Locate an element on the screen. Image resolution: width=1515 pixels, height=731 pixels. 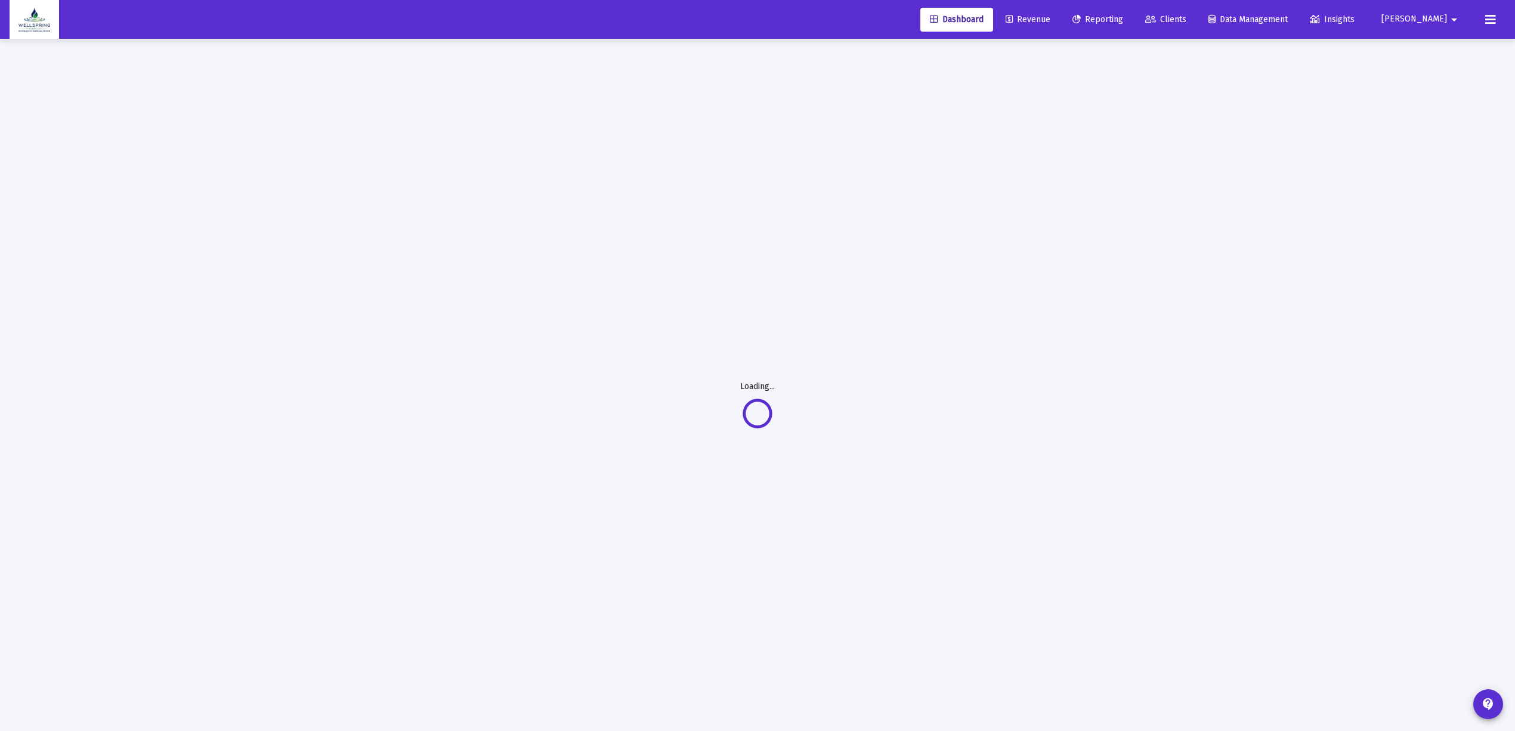
span: Dashboard is located at coordinates (957, 19).